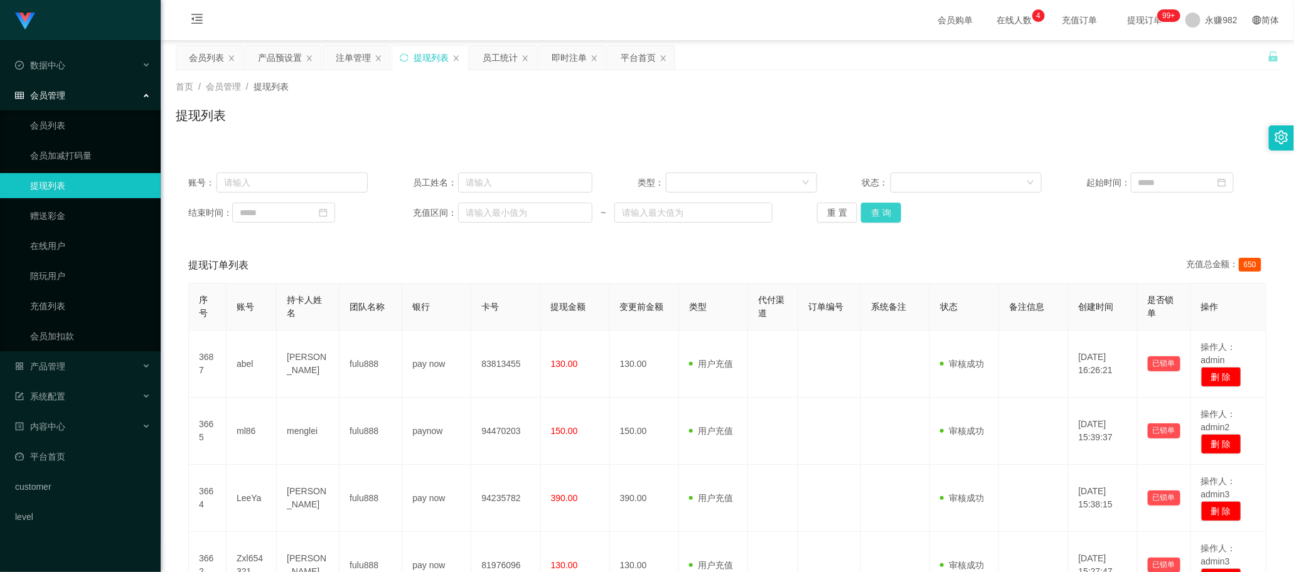 The width and height of the screenshot is (1294, 572). What do you see at coordinates (506, 498) in the screenshot?
I see `td: 94235782` at bounding box center [506, 498].